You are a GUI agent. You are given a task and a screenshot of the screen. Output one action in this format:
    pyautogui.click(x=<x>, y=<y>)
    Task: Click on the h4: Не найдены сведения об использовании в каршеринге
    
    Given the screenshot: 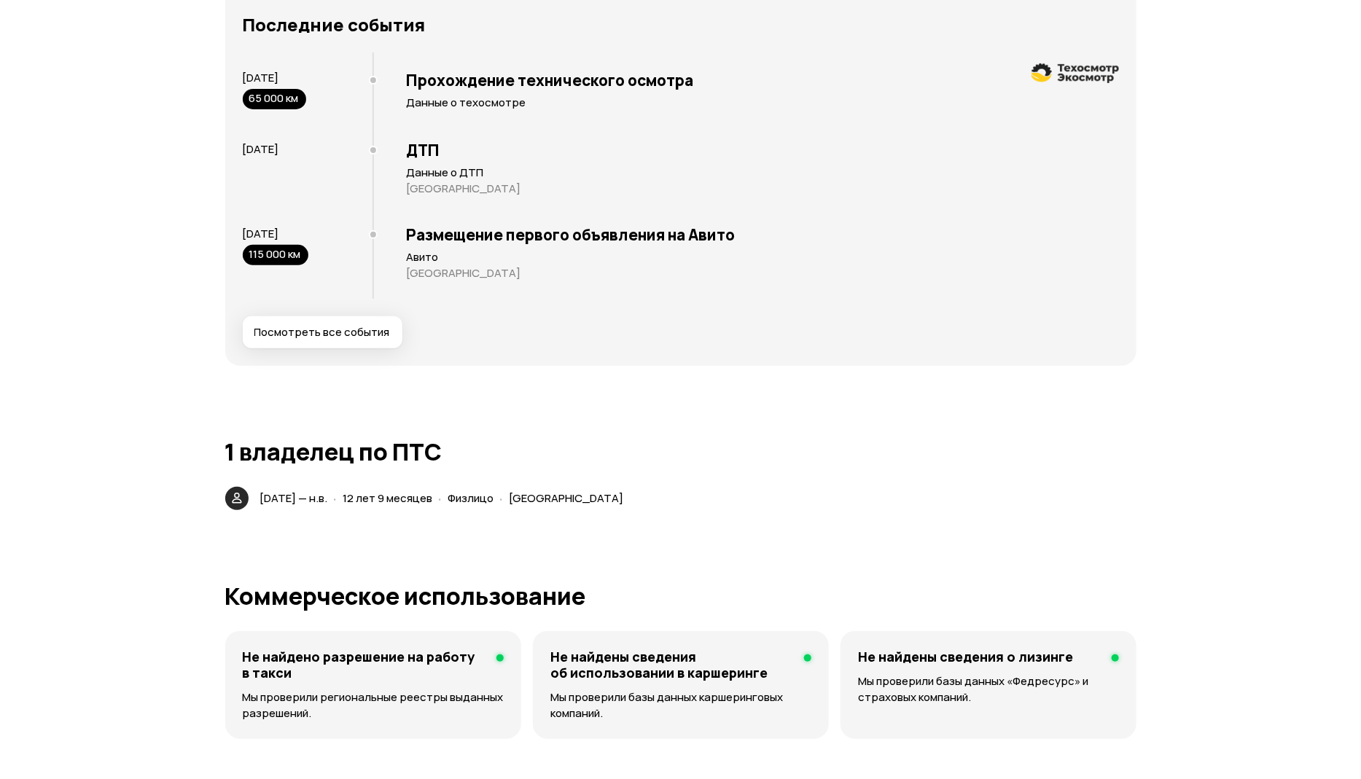 What is the action you would take?
    pyautogui.click(x=671, y=665)
    